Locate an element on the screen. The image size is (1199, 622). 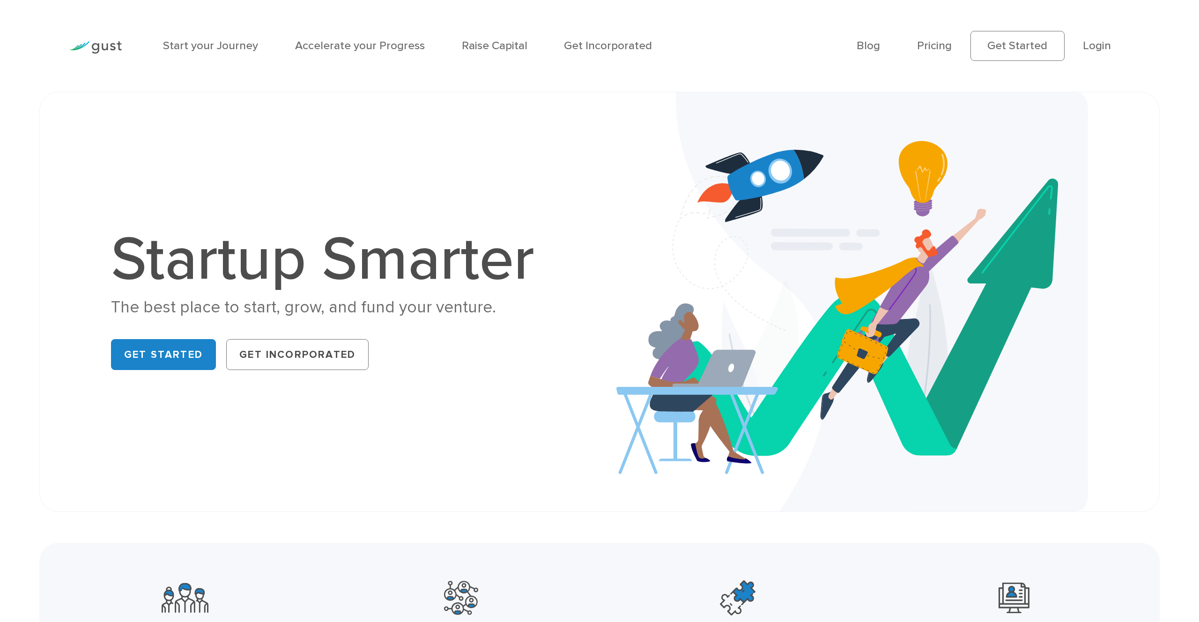
img: Community Founders is located at coordinates (185, 597).